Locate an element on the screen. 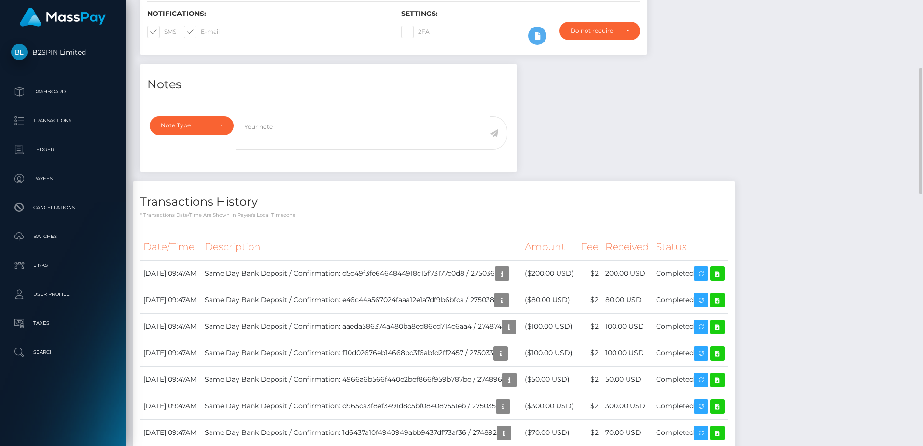  p: Payees is located at coordinates (63, 179).